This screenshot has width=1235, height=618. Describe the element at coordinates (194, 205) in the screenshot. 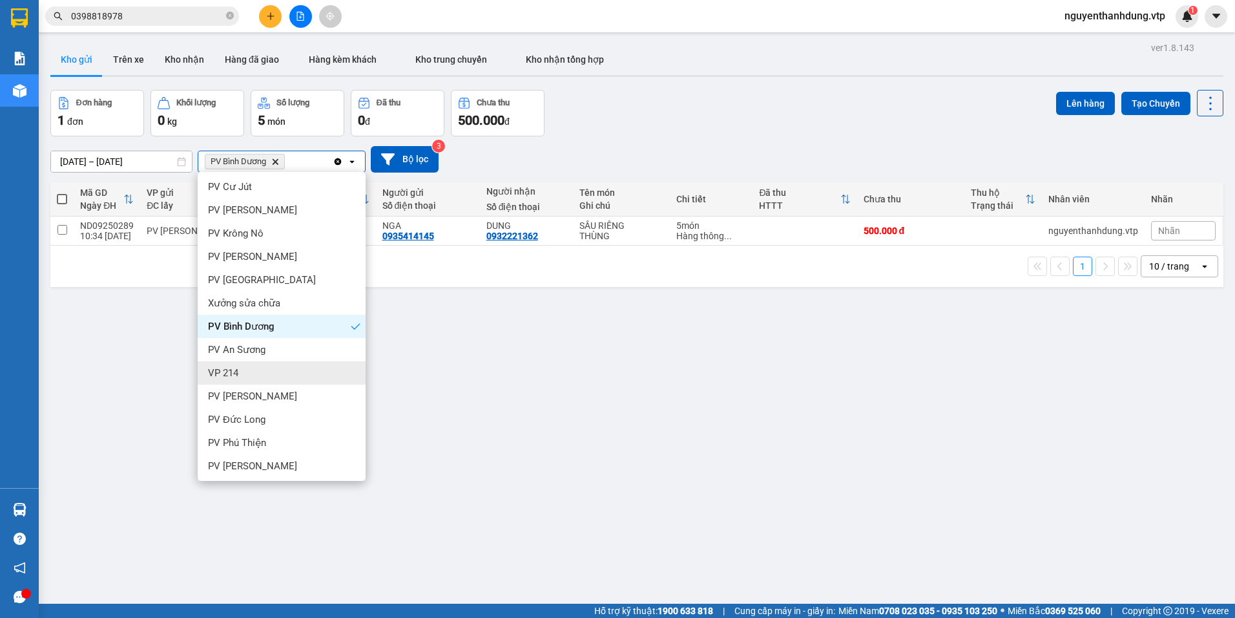

I see `div: ĐC lấy` at that location.